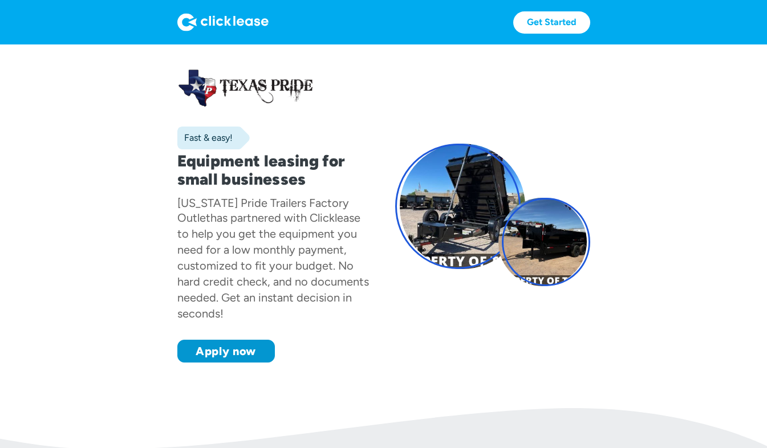  What do you see at coordinates (552, 22) in the screenshot?
I see `a: Get Started` at bounding box center [552, 22].